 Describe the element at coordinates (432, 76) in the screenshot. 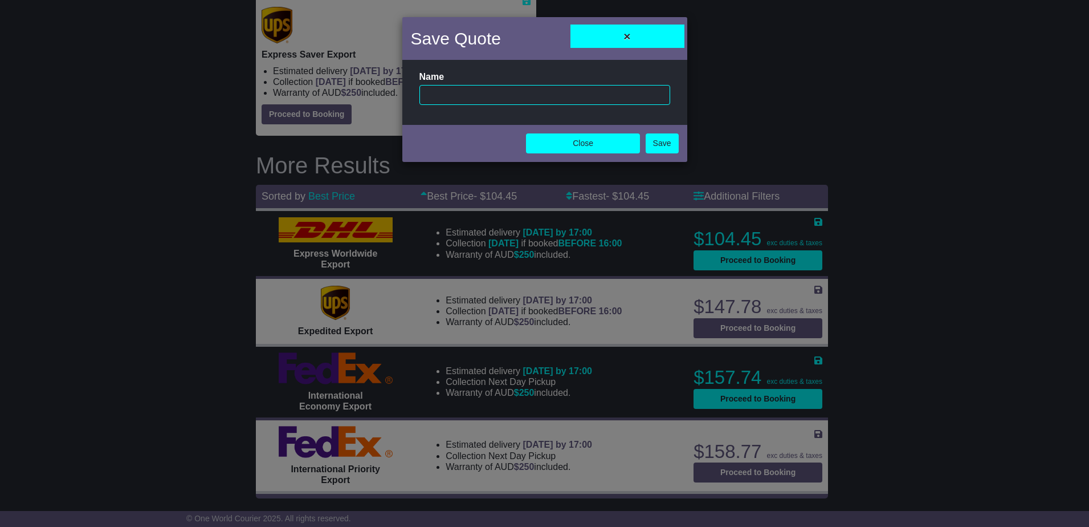

I see `label: Name` at that location.